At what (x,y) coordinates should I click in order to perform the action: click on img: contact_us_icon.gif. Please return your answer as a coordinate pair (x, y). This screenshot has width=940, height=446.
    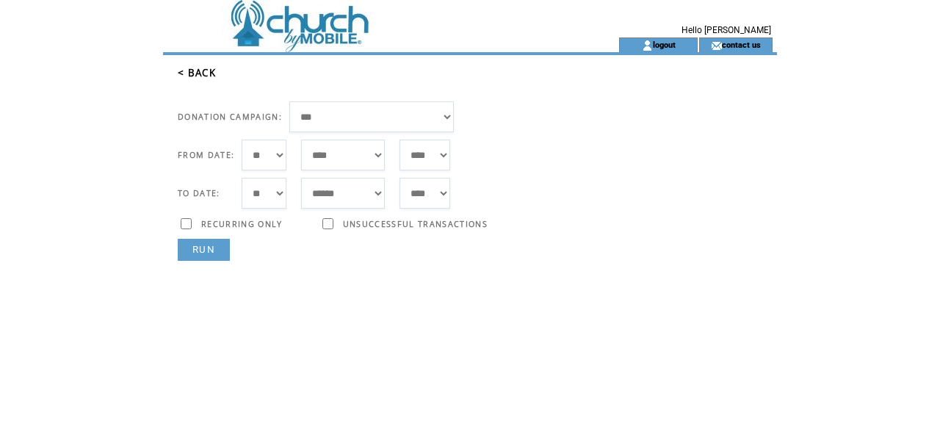
    Looking at the image, I should click on (716, 46).